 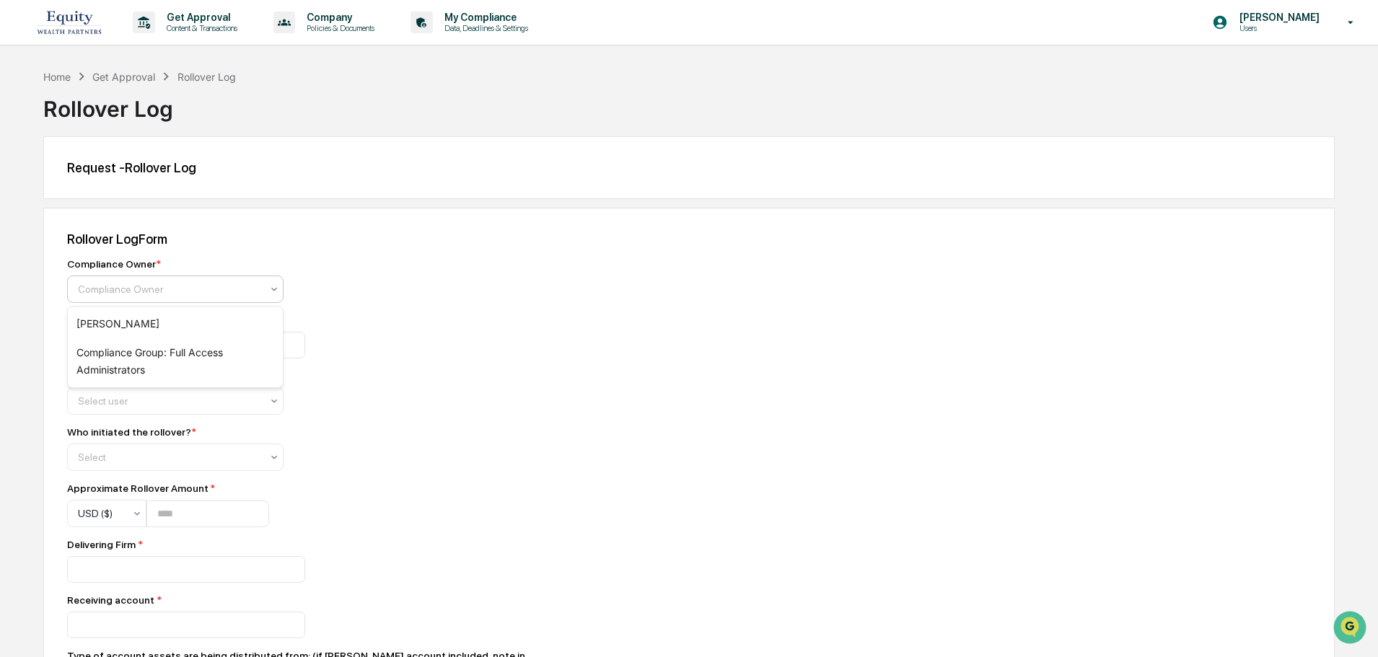 I want to click on p: Users, so click(x=1277, y=28).